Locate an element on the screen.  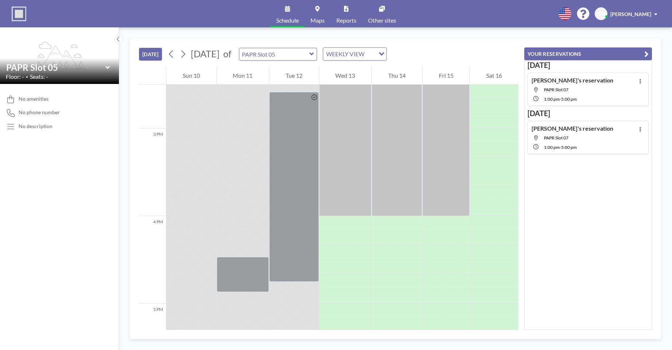
div: 3 PM is located at coordinates (153, 172).